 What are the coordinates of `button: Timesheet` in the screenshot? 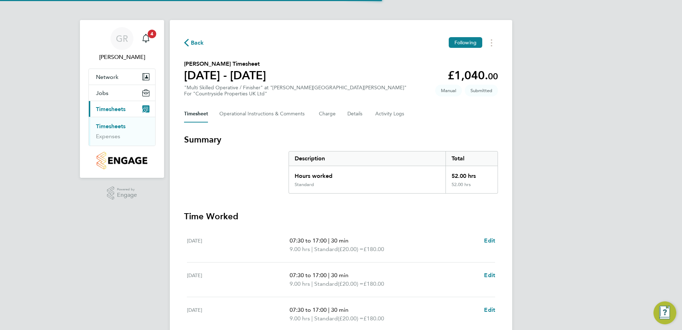 It's located at (196, 114).